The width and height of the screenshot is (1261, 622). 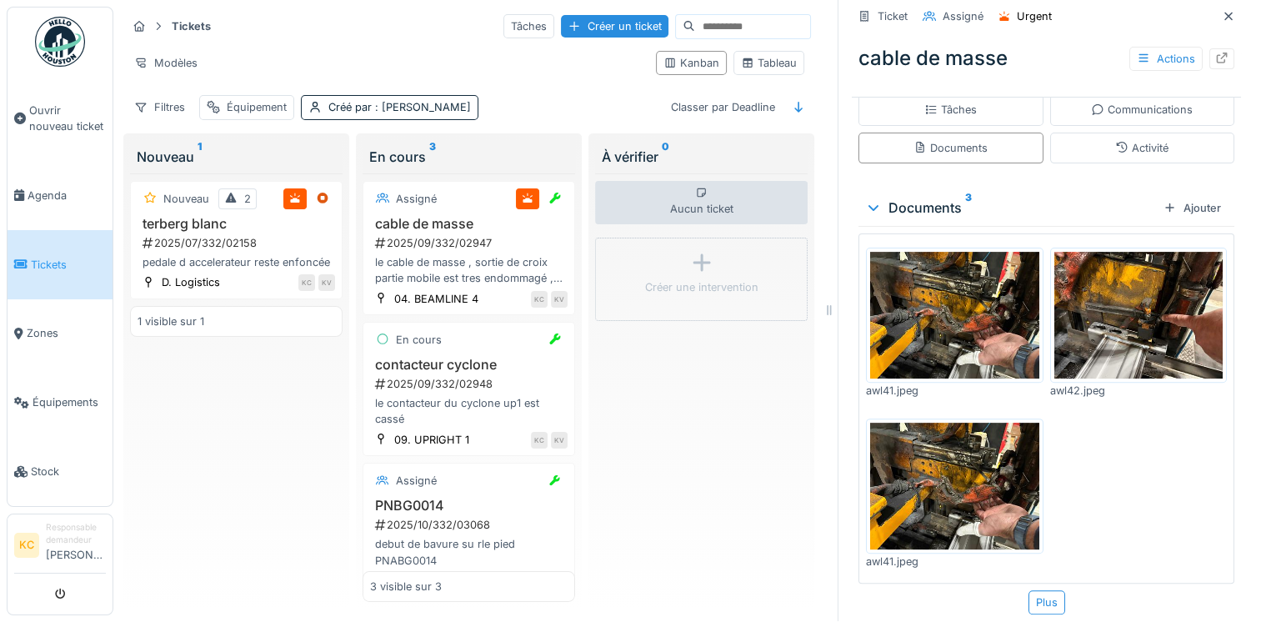 What do you see at coordinates (702, 287) in the screenshot?
I see `div: Créer une intervention` at bounding box center [702, 287].